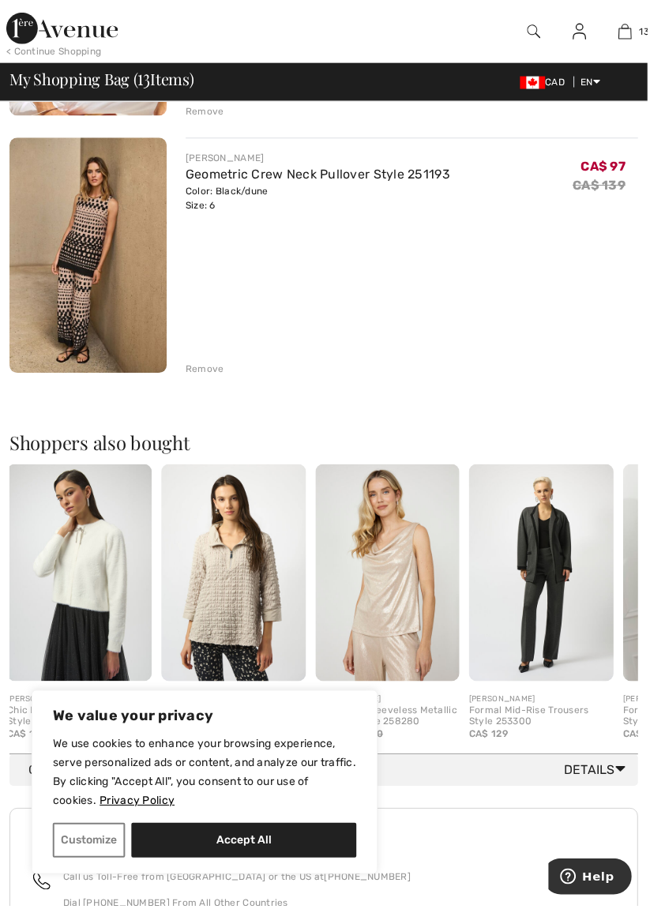 The image size is (650, 909). Describe the element at coordinates (50, 18) in the screenshot. I see `span: Help` at that location.